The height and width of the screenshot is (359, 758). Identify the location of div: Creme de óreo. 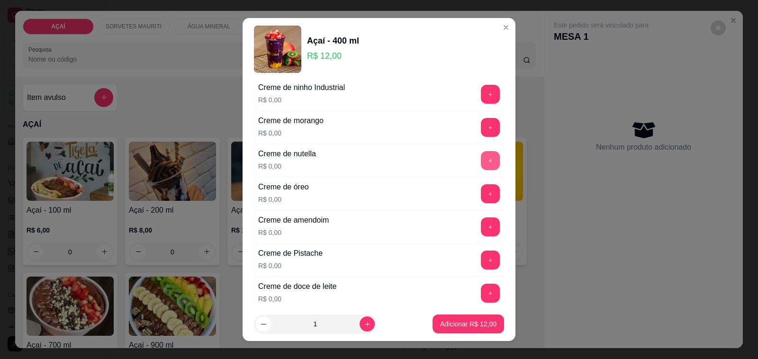
(283, 187).